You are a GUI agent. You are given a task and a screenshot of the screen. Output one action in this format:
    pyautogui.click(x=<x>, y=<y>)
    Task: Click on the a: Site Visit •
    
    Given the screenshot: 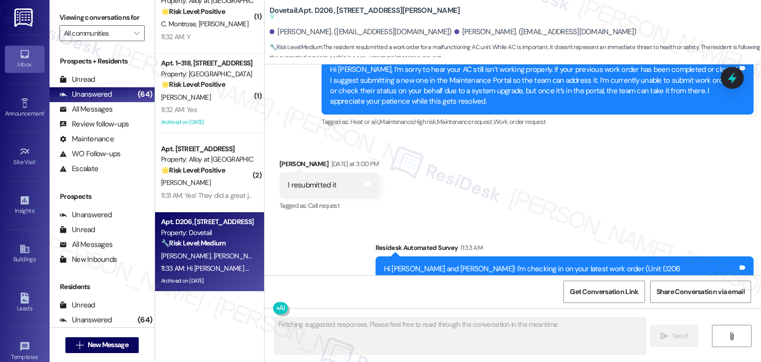 What is the action you would take?
    pyautogui.click(x=25, y=157)
    